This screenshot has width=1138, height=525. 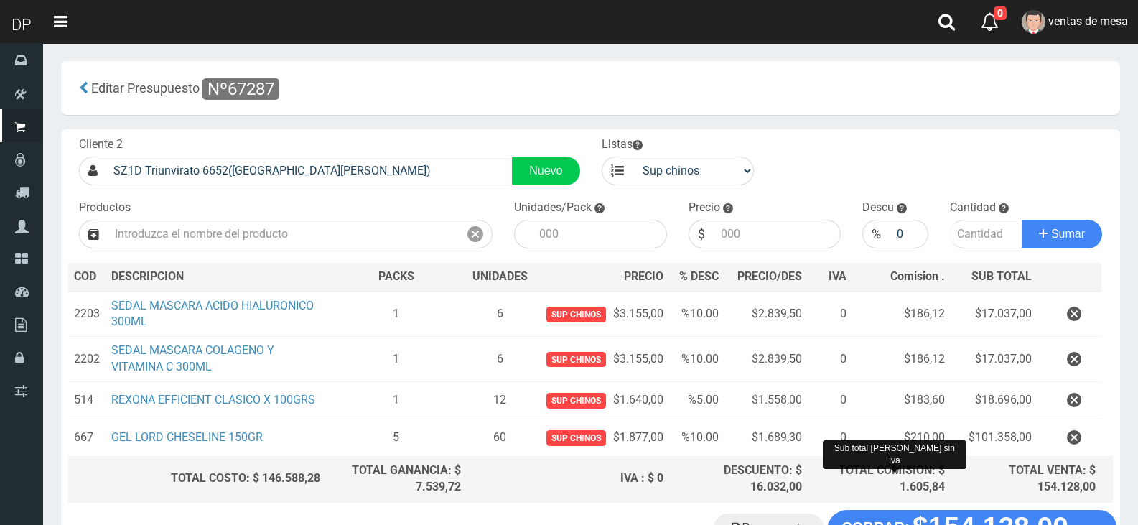 What do you see at coordinates (901, 400) in the screenshot?
I see `td: $183,60` at bounding box center [901, 400].